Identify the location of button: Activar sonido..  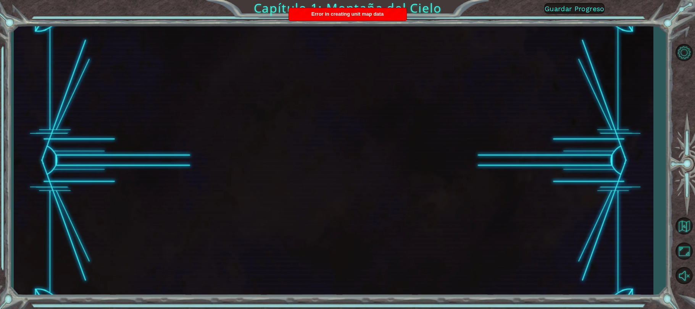
(684, 275).